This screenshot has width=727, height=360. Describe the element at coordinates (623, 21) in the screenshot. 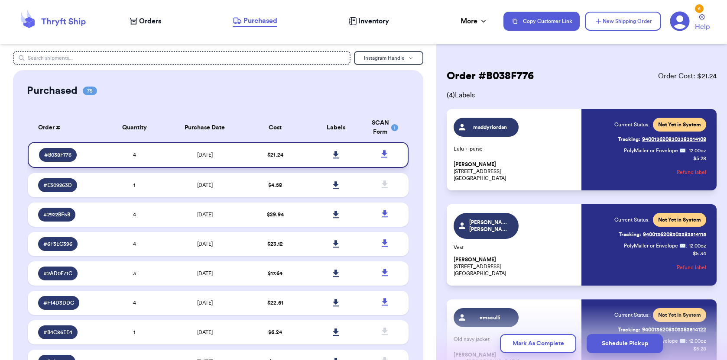

I see `button: New Shipping Order` at that location.